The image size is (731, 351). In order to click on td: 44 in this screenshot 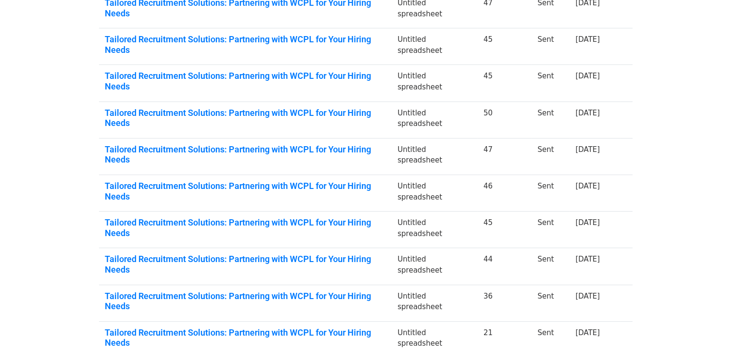, I will do `click(505, 266)`.